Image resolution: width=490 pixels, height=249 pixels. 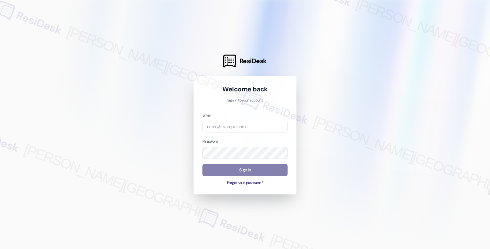 What do you see at coordinates (253, 61) in the screenshot?
I see `span: ResiDesk` at bounding box center [253, 61].